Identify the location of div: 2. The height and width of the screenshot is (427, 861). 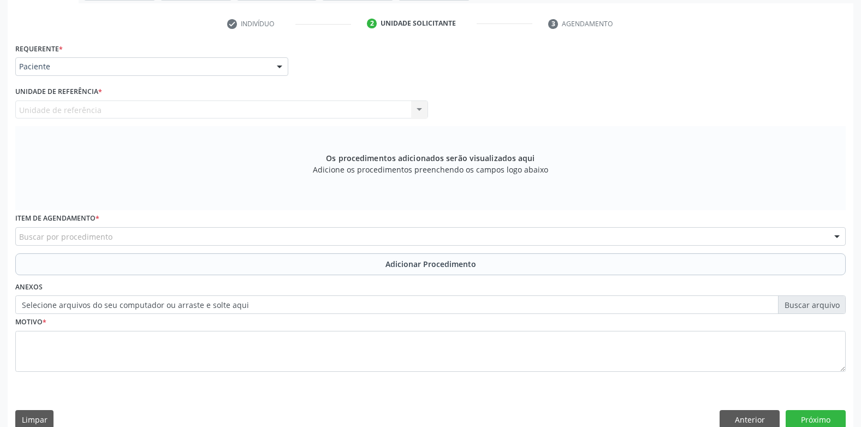
(372, 23).